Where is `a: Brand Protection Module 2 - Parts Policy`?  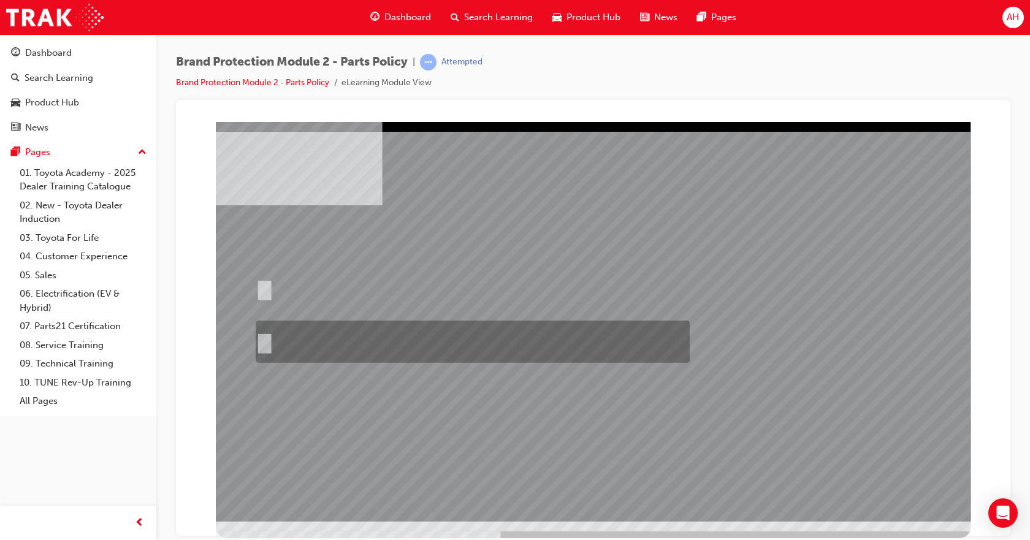 a: Brand Protection Module 2 - Parts Policy is located at coordinates (253, 82).